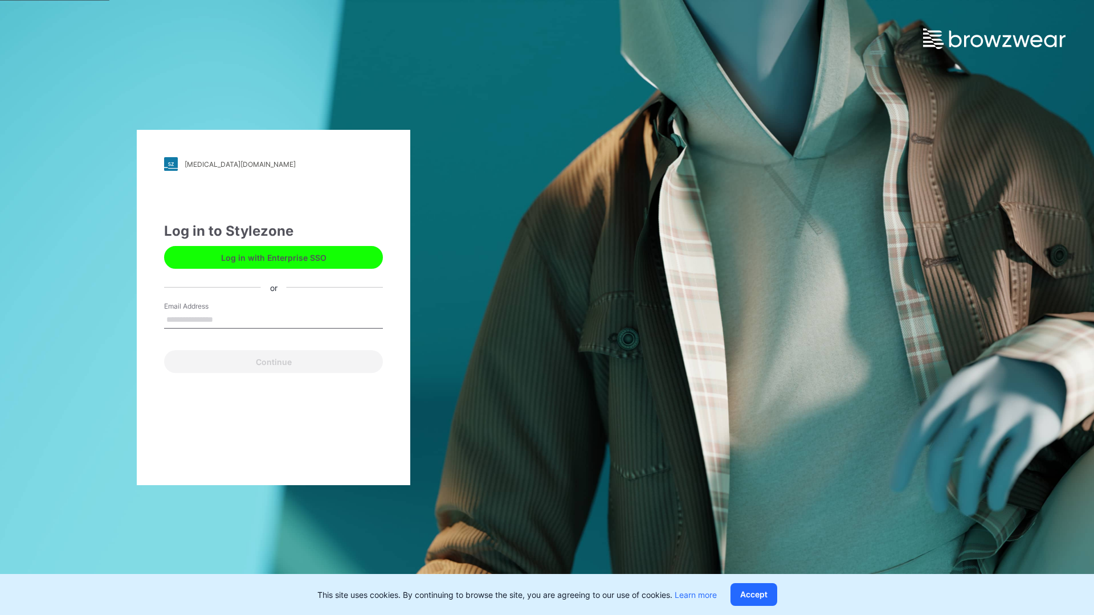  What do you see at coordinates (171, 164) in the screenshot?
I see `img: stylezone-logo.562084cfcfab977791bfbf7441f1a819.svg` at bounding box center [171, 164].